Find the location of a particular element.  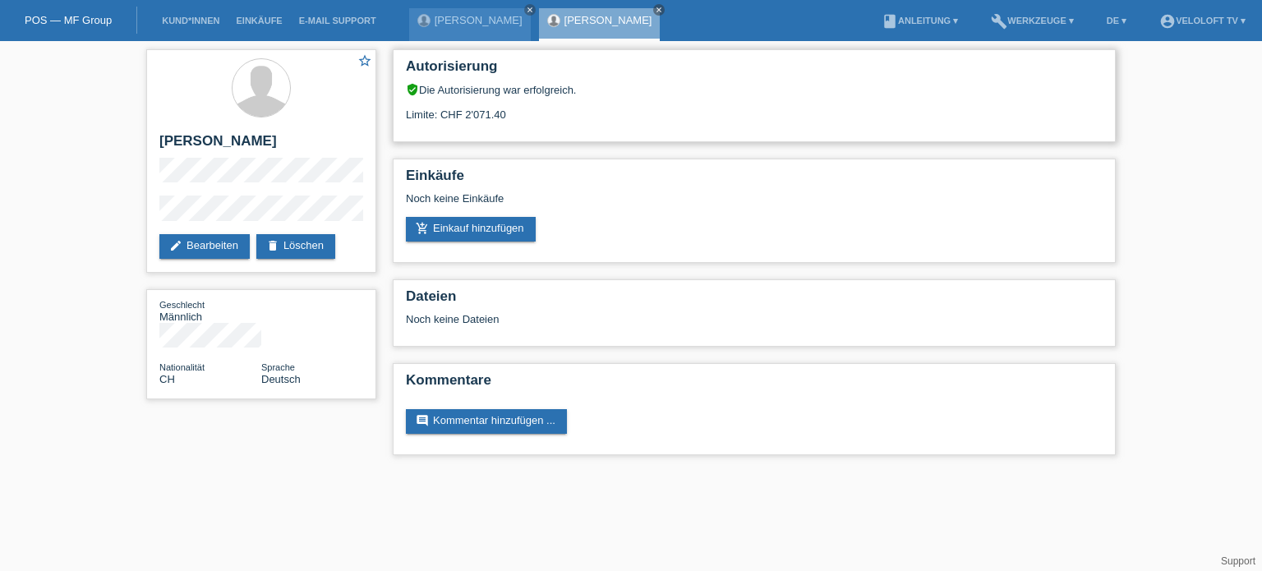

a: DE ▾ is located at coordinates (1116, 21).